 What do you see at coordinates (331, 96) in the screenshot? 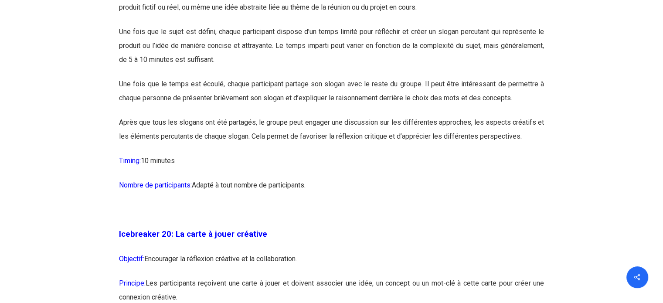
I see `p: Une fois que le temps est écoulé, chaque participant partage son slogan avec le reste du groupe. ...` at bounding box center [331, 96].